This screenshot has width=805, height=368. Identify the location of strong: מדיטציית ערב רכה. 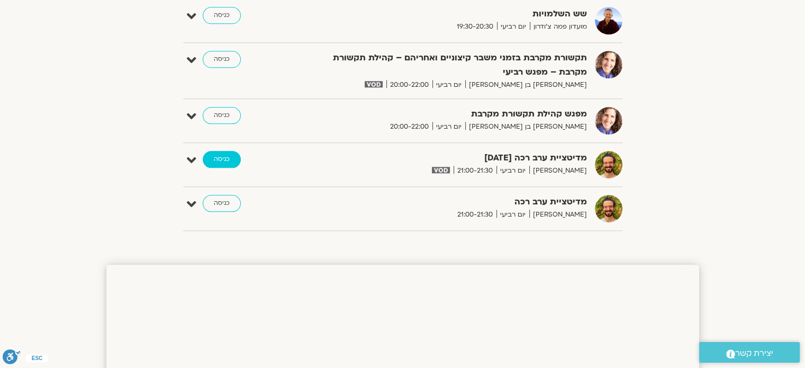
(457, 202).